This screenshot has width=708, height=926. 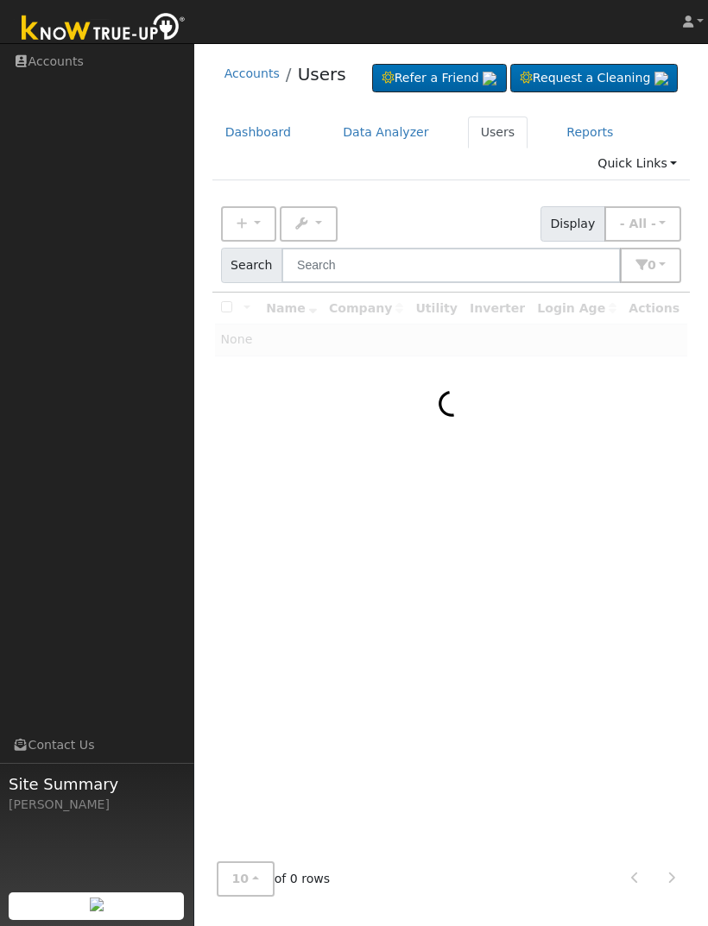 I want to click on a: Reports, so click(x=589, y=132).